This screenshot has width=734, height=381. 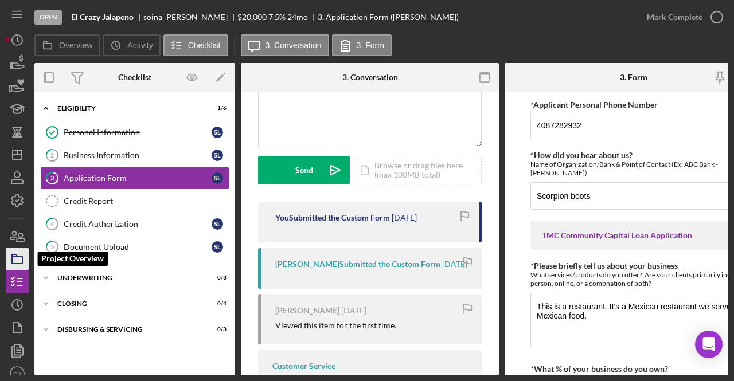 I want to click on a: 4Credit Authorizationsl, so click(x=135, y=224).